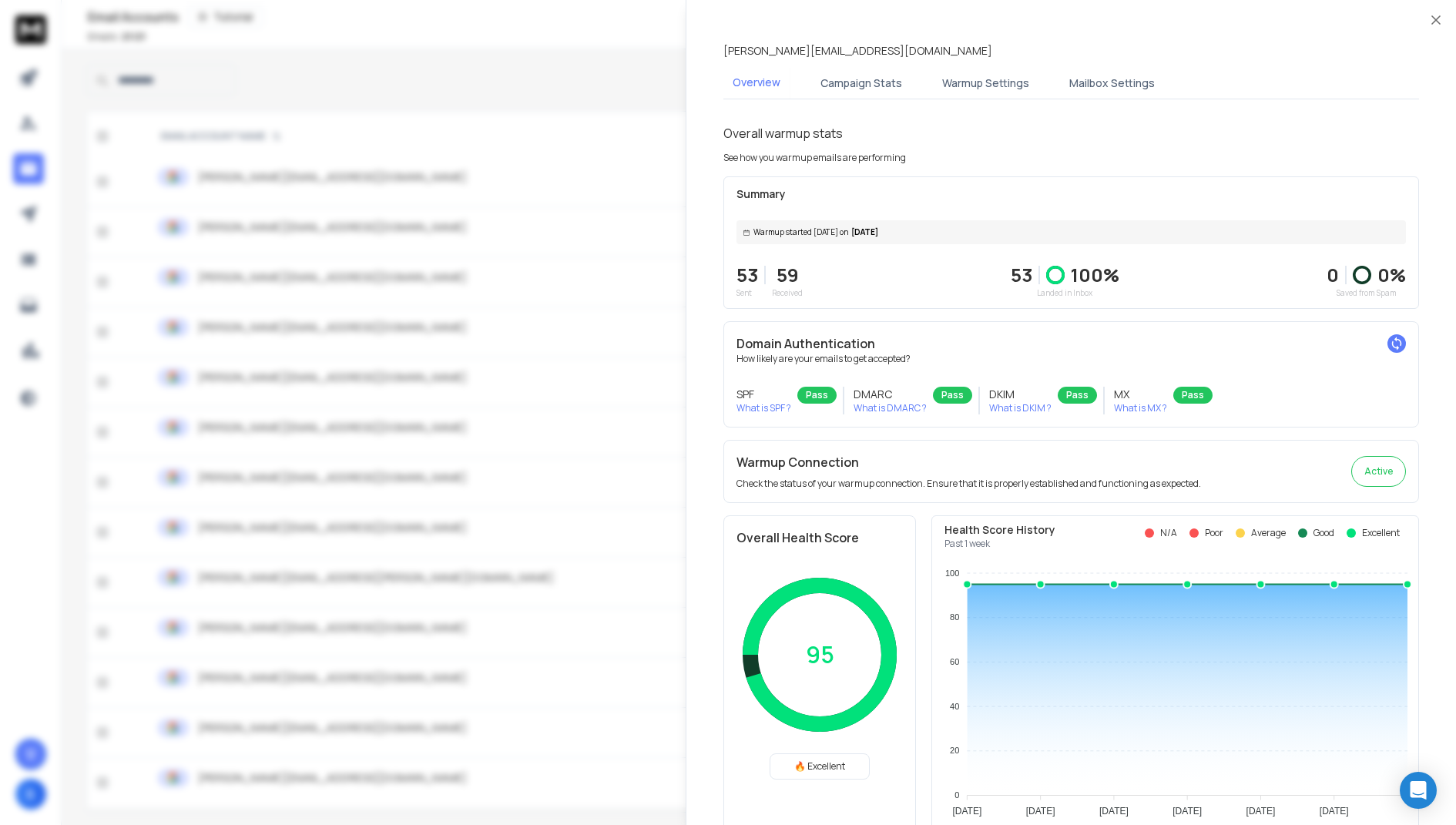  I want to click on button: Overview, so click(757, 83).